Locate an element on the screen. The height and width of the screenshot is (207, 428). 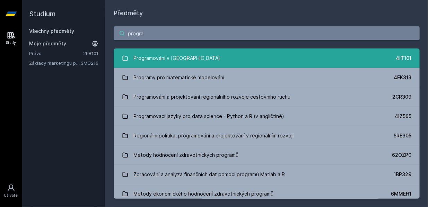
a: 2PR101 is located at coordinates (91, 53).